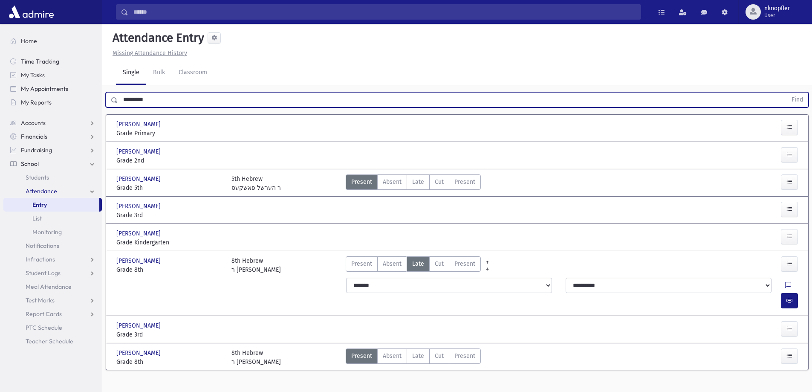 This screenshot has height=392, width=812. What do you see at coordinates (52, 89) in the screenshot?
I see `a: My Appointments` at bounding box center [52, 89].